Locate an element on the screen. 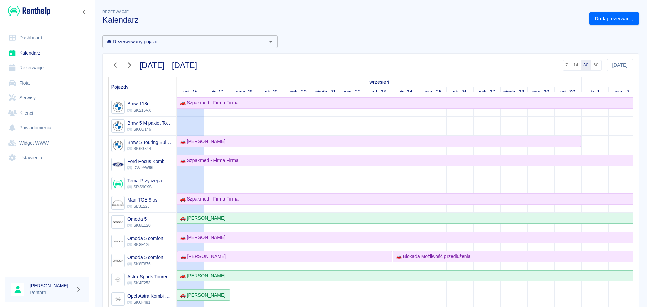 This screenshot has width=647, height=307. p: SK216VX is located at coordinates (139, 110).